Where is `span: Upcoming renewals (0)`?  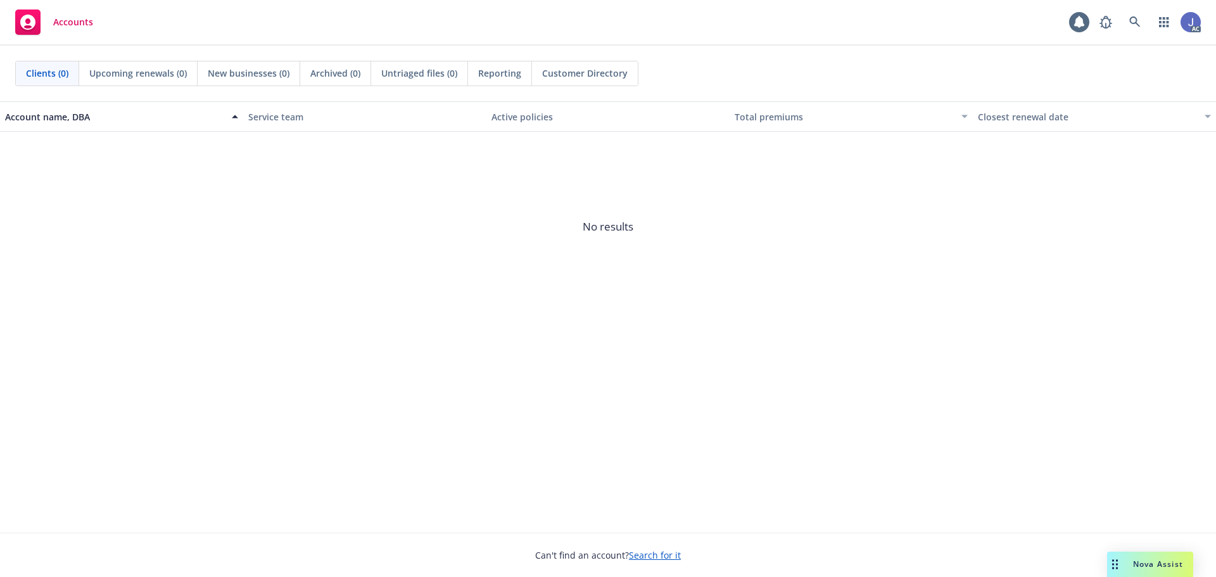 span: Upcoming renewals (0) is located at coordinates (138, 73).